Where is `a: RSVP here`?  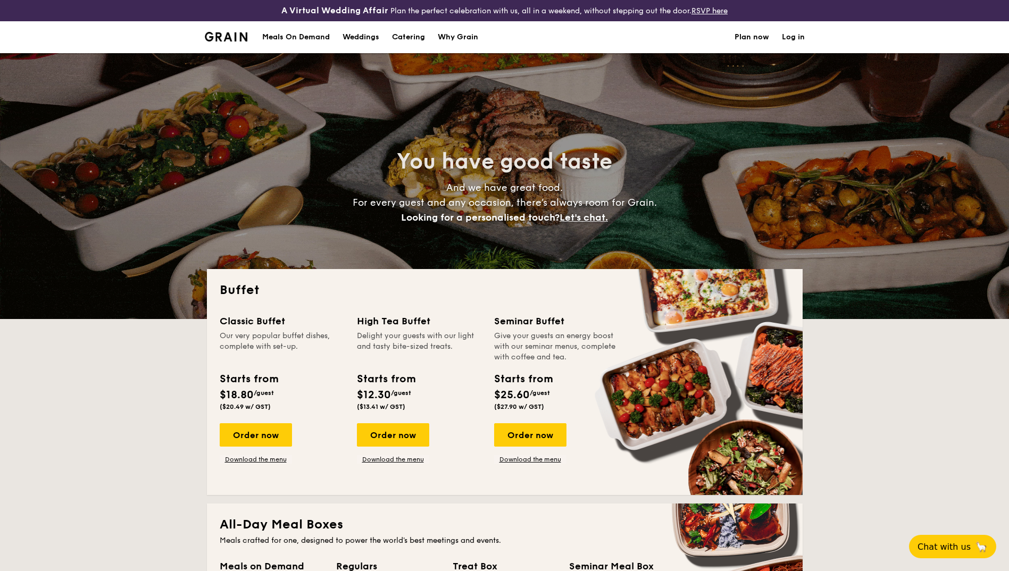 a: RSVP here is located at coordinates (710, 11).